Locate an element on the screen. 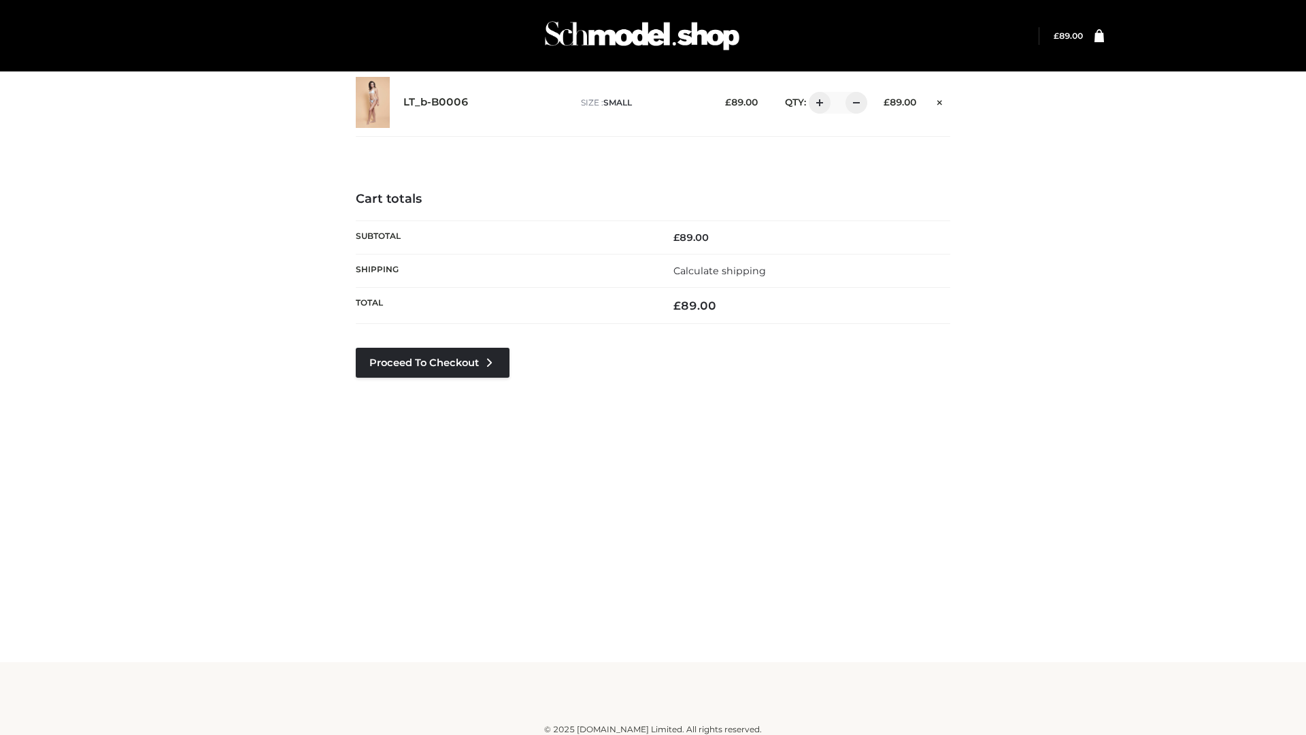  a: £89.00 is located at coordinates (1068, 35).